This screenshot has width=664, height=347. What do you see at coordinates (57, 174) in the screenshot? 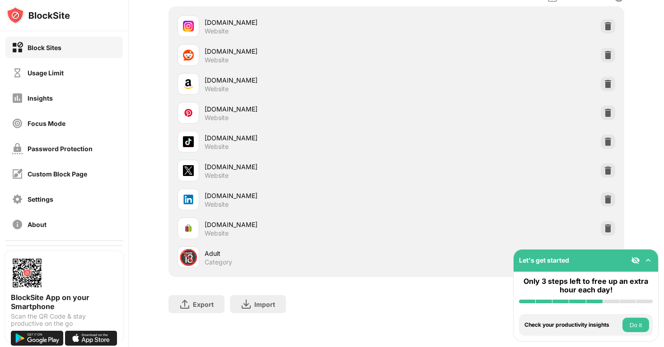
I see `div: Custom Block Page` at bounding box center [57, 174].